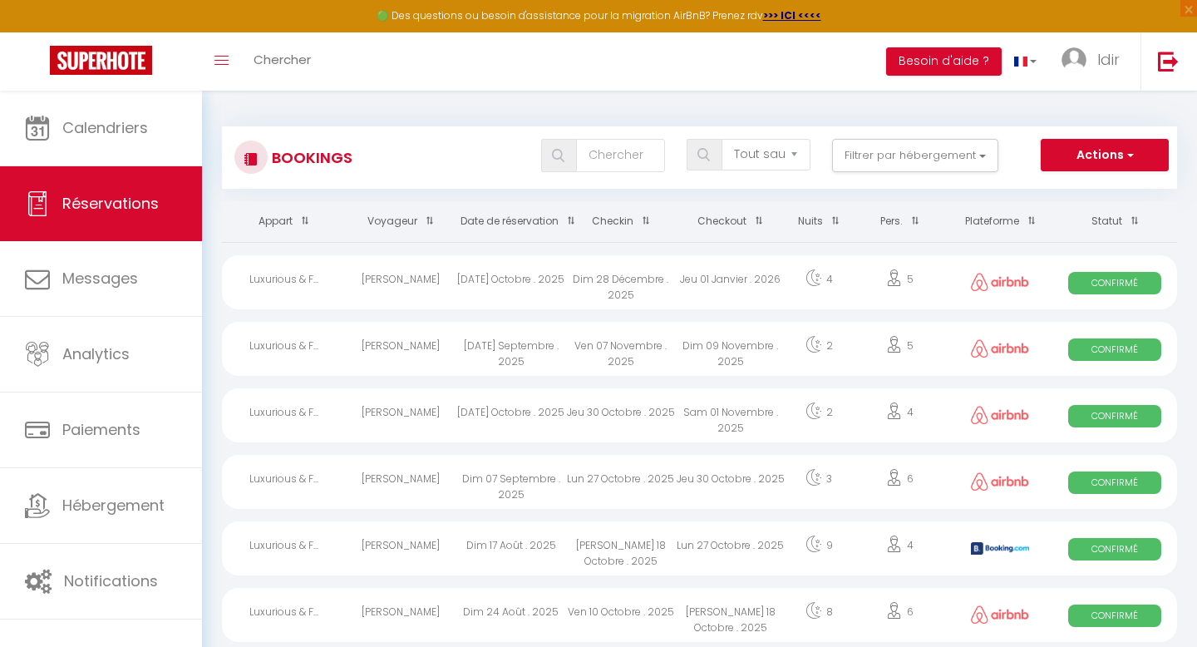  Describe the element at coordinates (401, 221) in the screenshot. I see `th: Sort by guest` at that location.